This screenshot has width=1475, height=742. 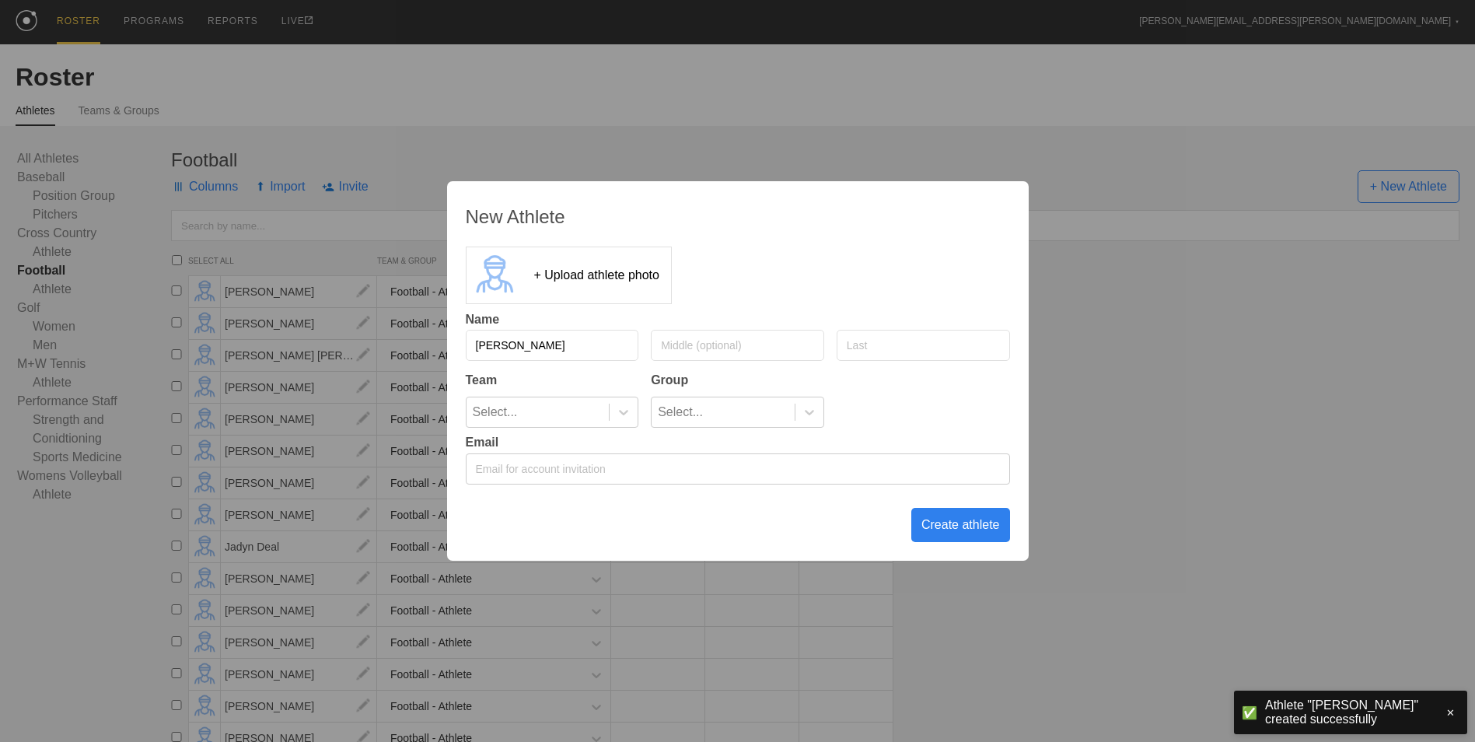 What do you see at coordinates (737, 380) in the screenshot?
I see `div: Group` at bounding box center [737, 380].